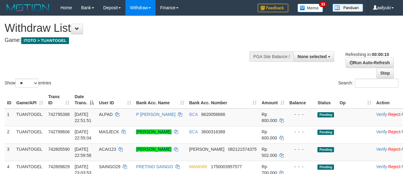  Describe the element at coordinates (242, 149) in the screenshot. I see `span: Copy 082121574375 to clipboard` at that location.